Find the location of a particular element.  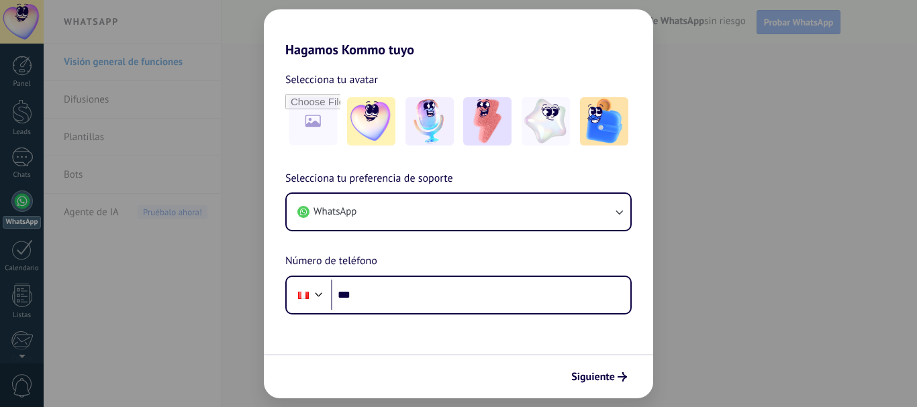

span: WhatsApp is located at coordinates (335, 212).